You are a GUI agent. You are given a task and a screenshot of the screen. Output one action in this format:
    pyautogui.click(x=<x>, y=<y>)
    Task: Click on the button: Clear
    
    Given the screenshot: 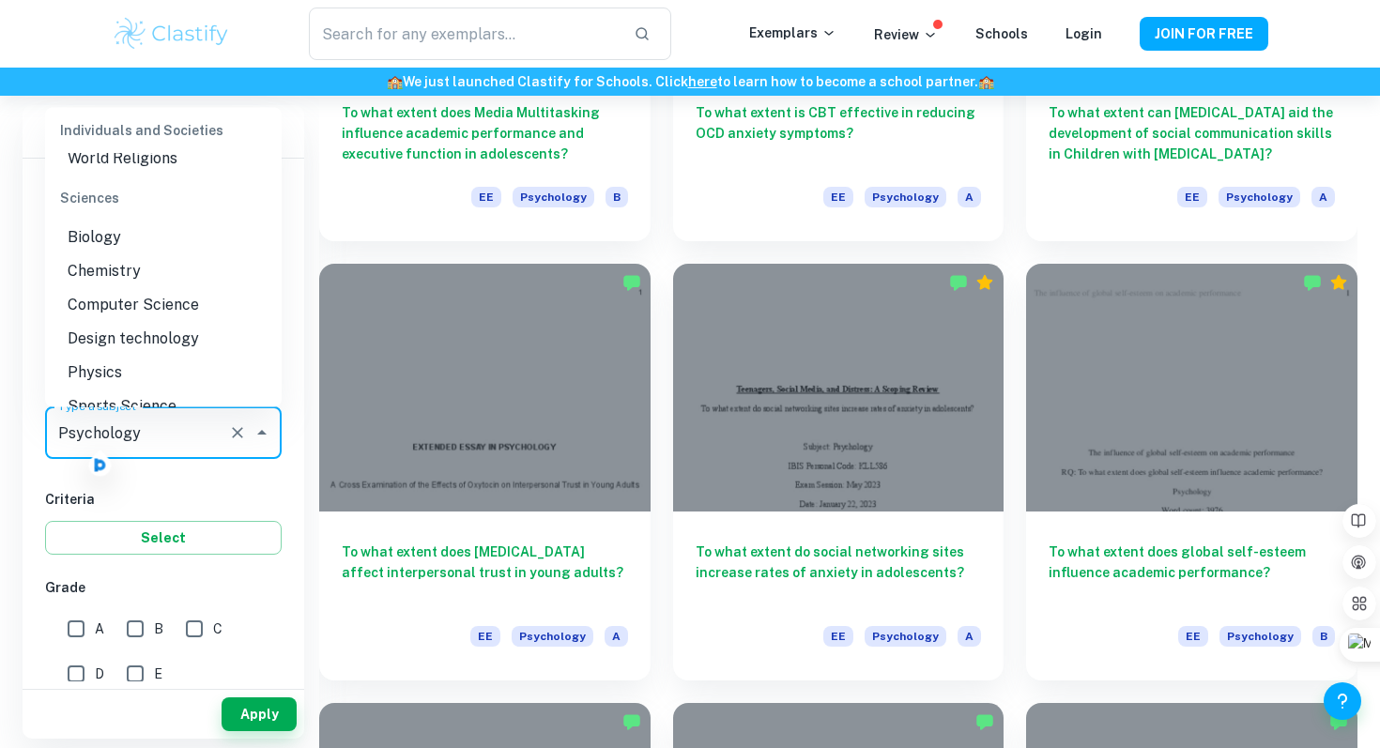 What is the action you would take?
    pyautogui.click(x=238, y=433)
    